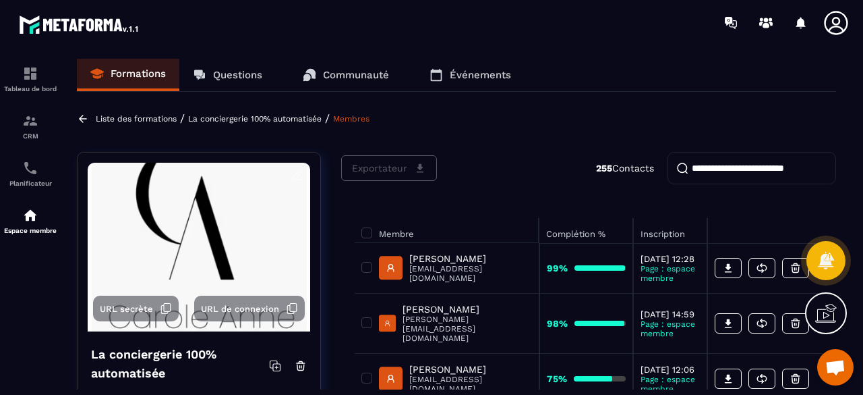 The height and width of the screenshot is (395, 863). I want to click on img: automations, so click(30, 215).